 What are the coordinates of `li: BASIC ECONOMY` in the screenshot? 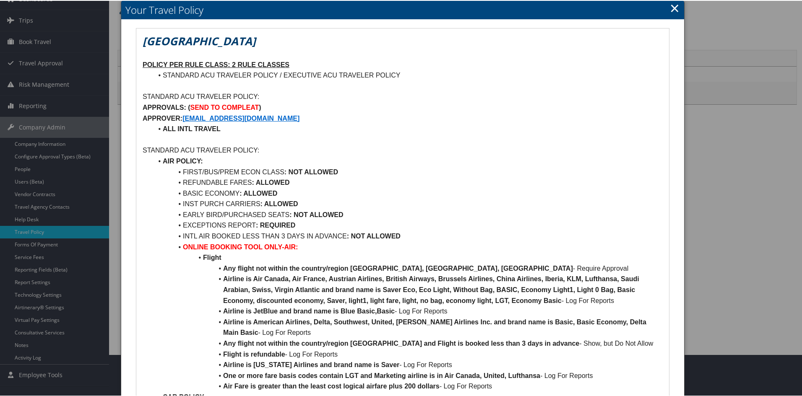 It's located at (408, 193).